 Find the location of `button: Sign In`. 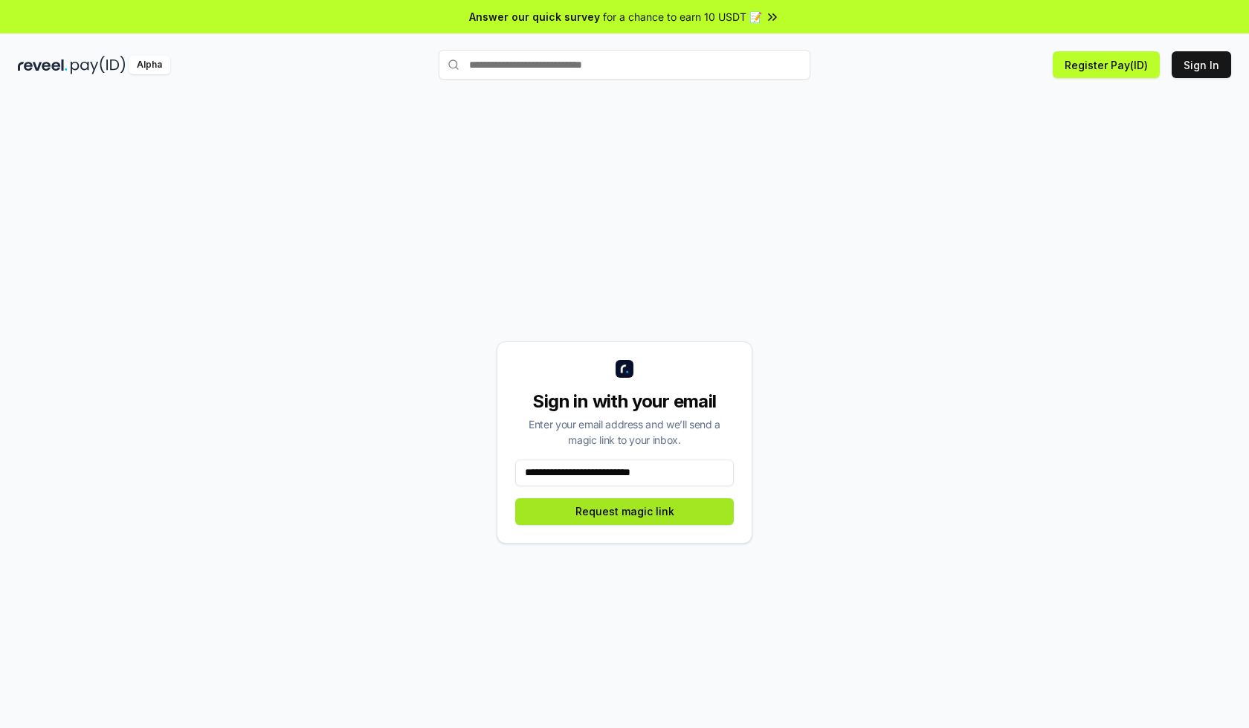

button: Sign In is located at coordinates (1202, 65).